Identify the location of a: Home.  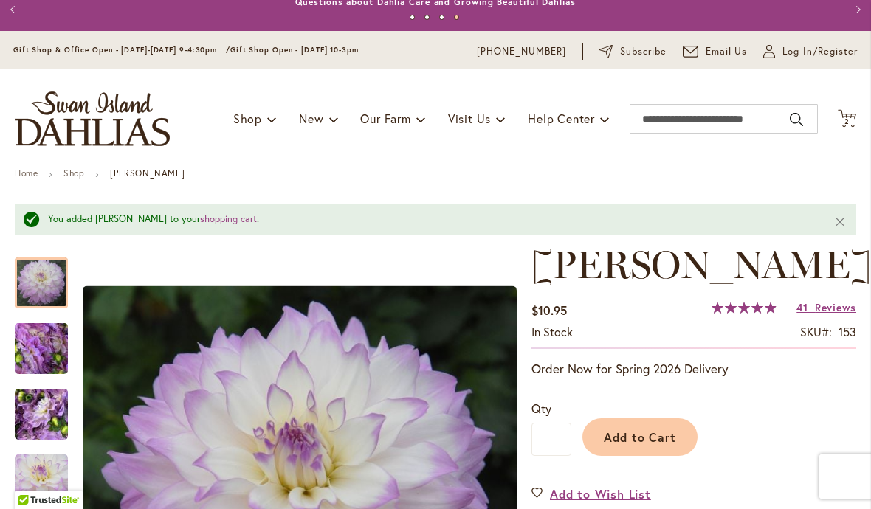
(26, 173).